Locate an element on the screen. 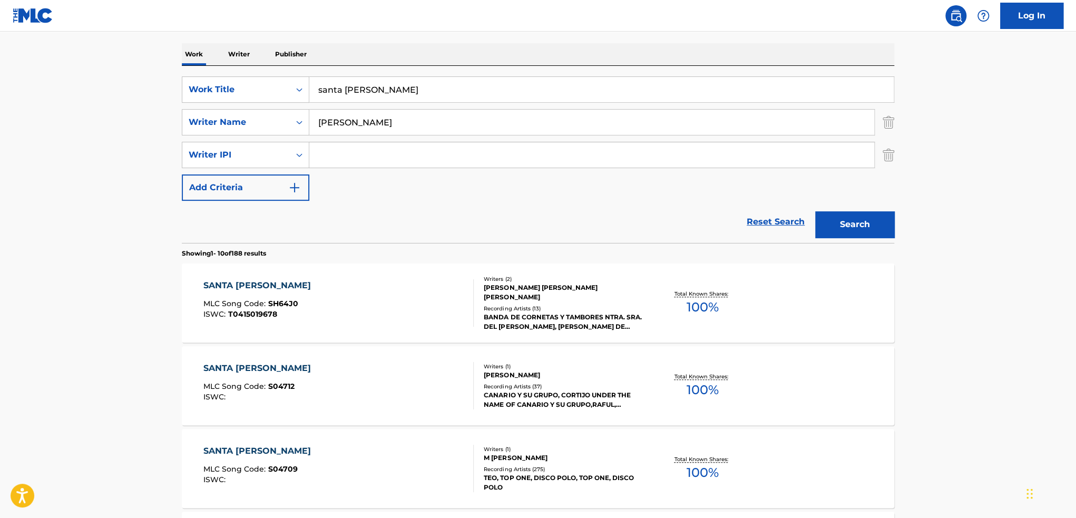  span: S04709 is located at coordinates (283, 469).